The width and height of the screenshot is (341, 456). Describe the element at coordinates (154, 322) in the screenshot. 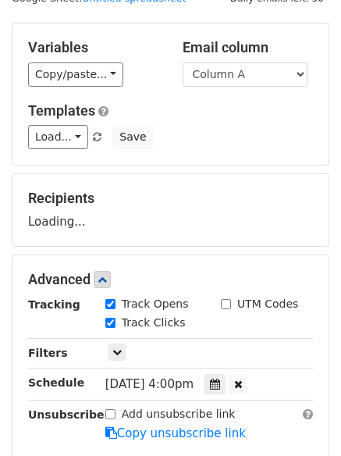

I see `label: Track Clicks` at that location.